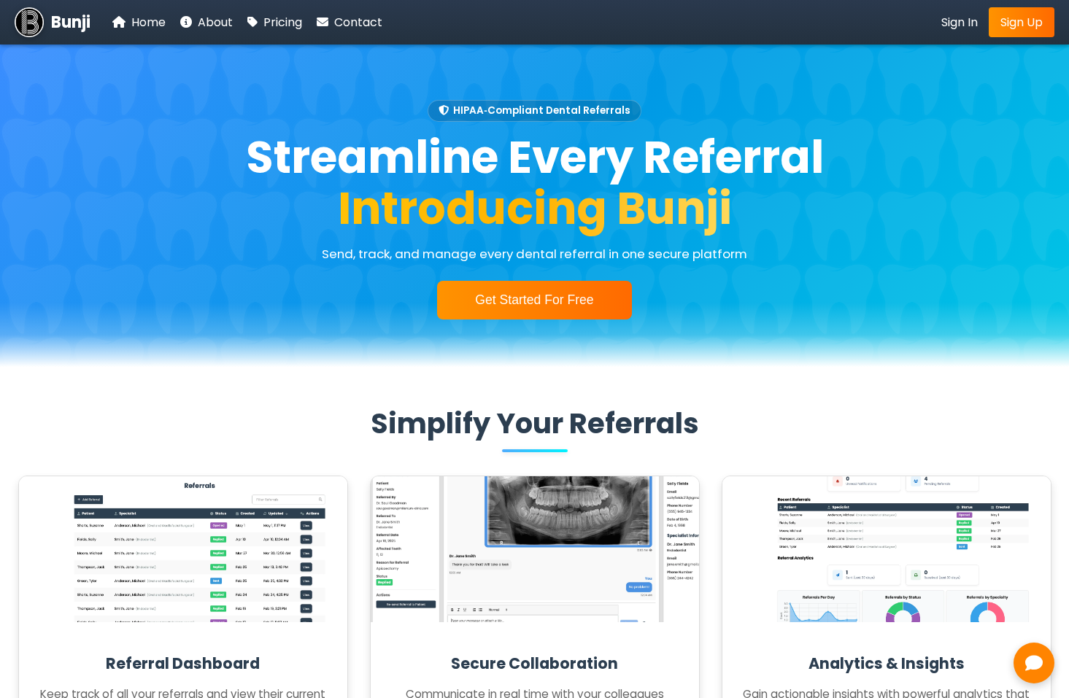 This screenshot has width=1069, height=698. I want to click on span: Introducing Bunji, so click(535, 208).